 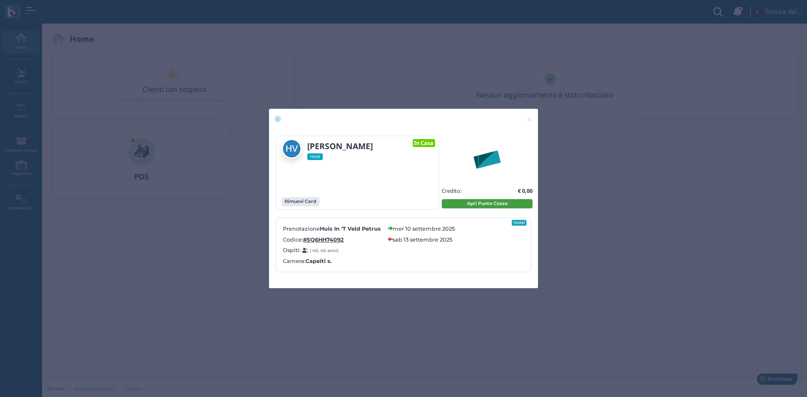 What do you see at coordinates (487, 204) in the screenshot?
I see `button: Apri Punto Cassa` at bounding box center [487, 204].